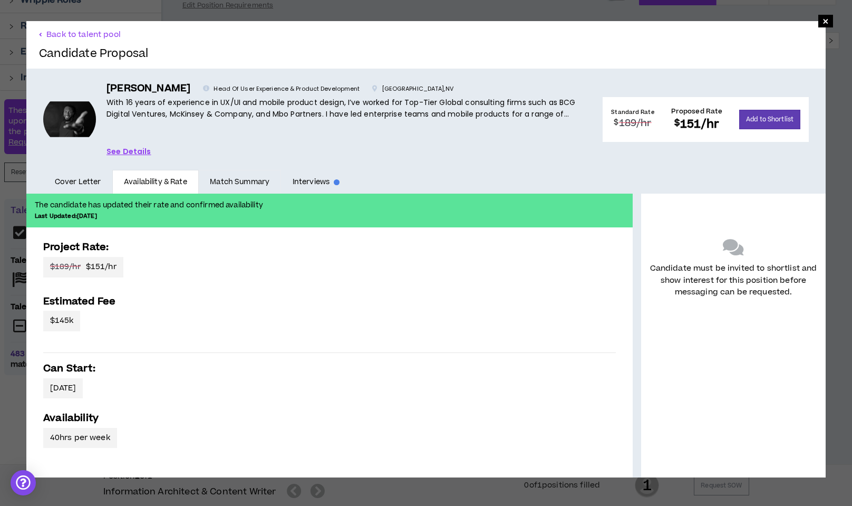  Describe the element at coordinates (80, 34) in the screenshot. I see `button: Back to talent pool` at that location.